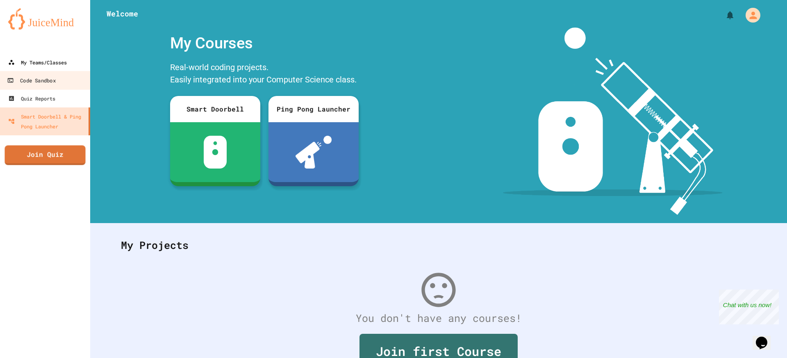 The height and width of the screenshot is (358, 787). What do you see at coordinates (47, 121) in the screenshot?
I see `div: Smart Doorbell & Ping Pong Launcher` at bounding box center [47, 121].